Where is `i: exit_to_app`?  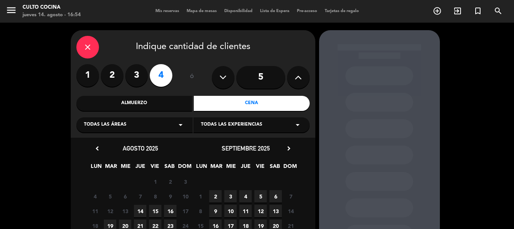
i: exit_to_app is located at coordinates (458, 11).